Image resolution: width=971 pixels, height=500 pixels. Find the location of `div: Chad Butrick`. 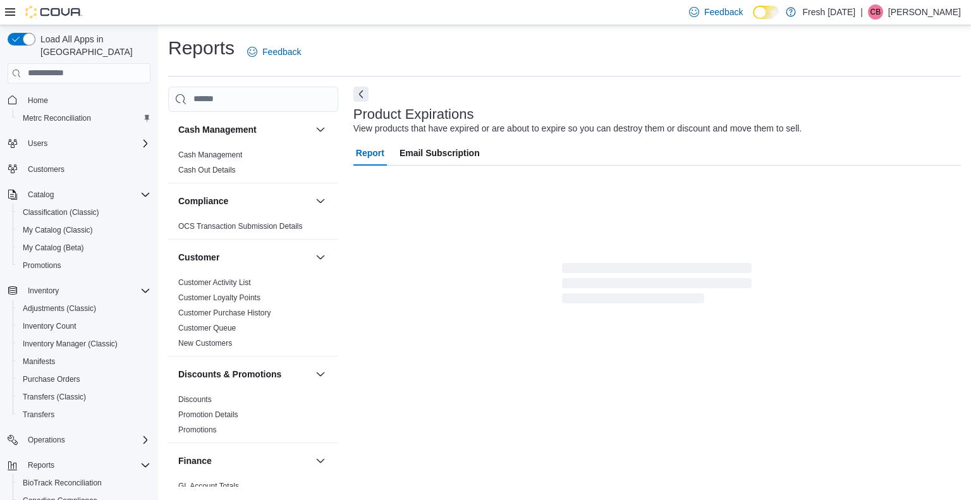

div: Chad Butrick is located at coordinates (876, 12).